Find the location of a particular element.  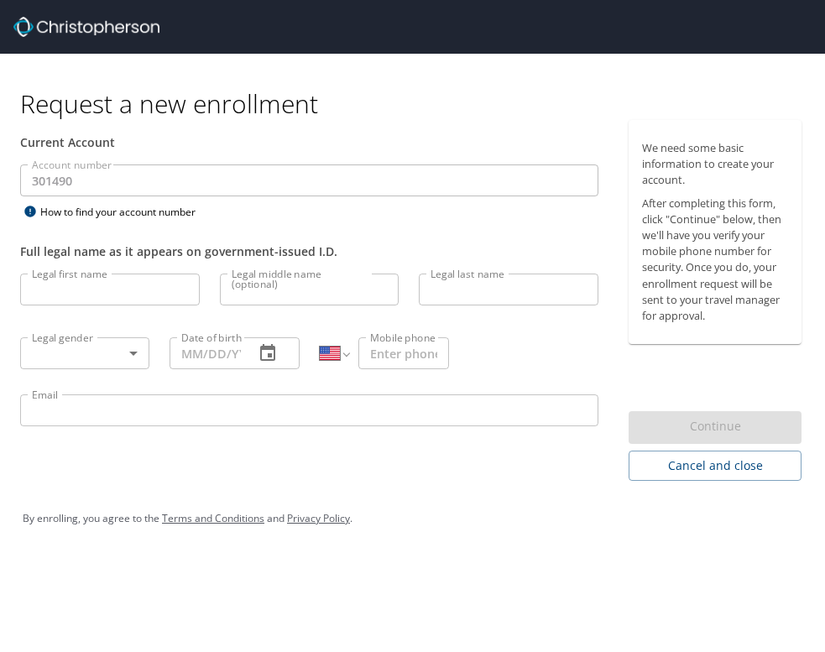

div: By enrolling, you agree to the and . is located at coordinates (412, 519).